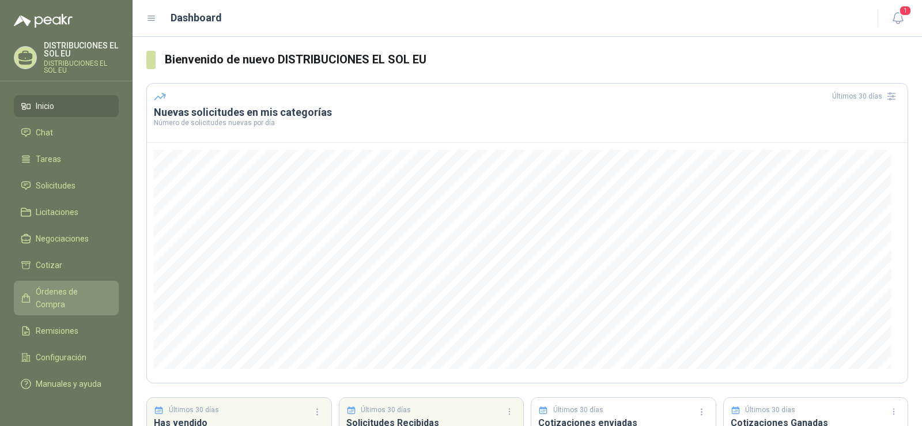  I want to click on span: Configuración, so click(61, 357).